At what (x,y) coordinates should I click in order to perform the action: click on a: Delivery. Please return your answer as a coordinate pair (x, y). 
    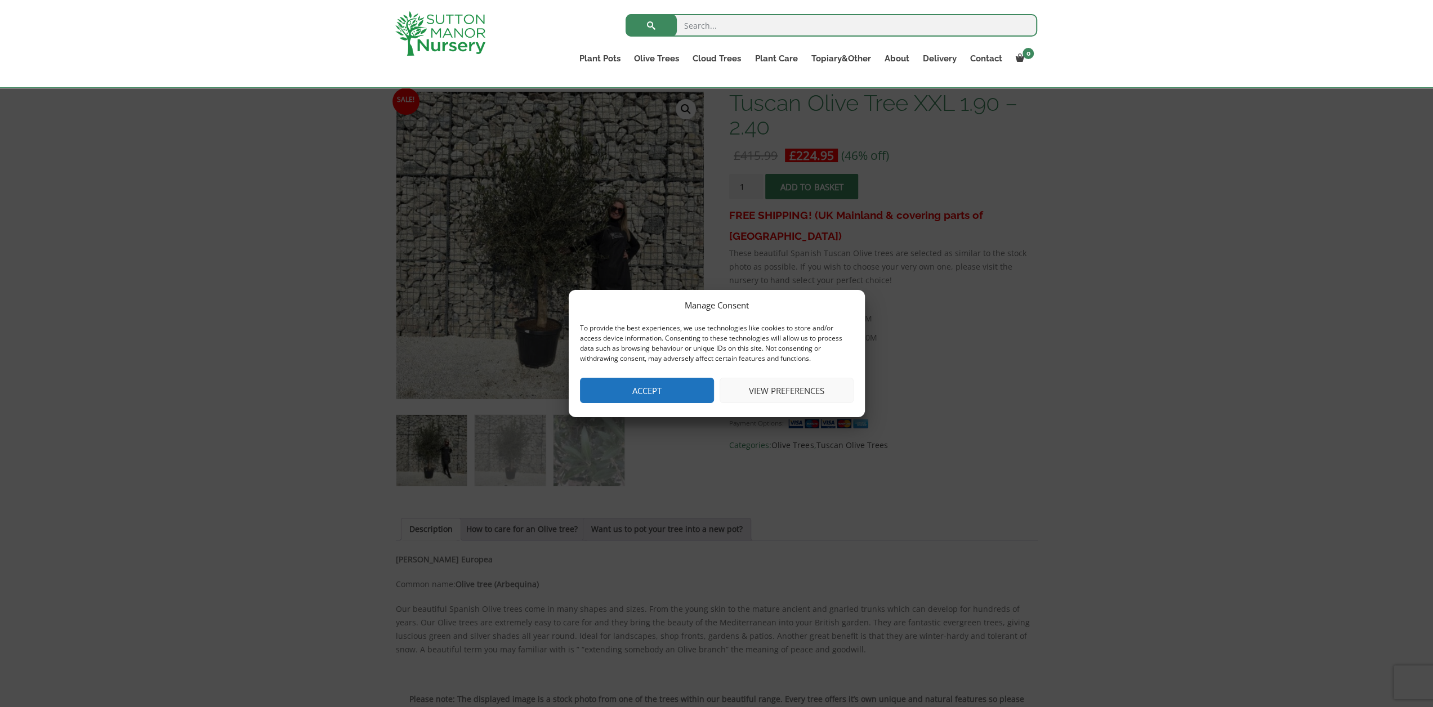
    Looking at the image, I should click on (939, 59).